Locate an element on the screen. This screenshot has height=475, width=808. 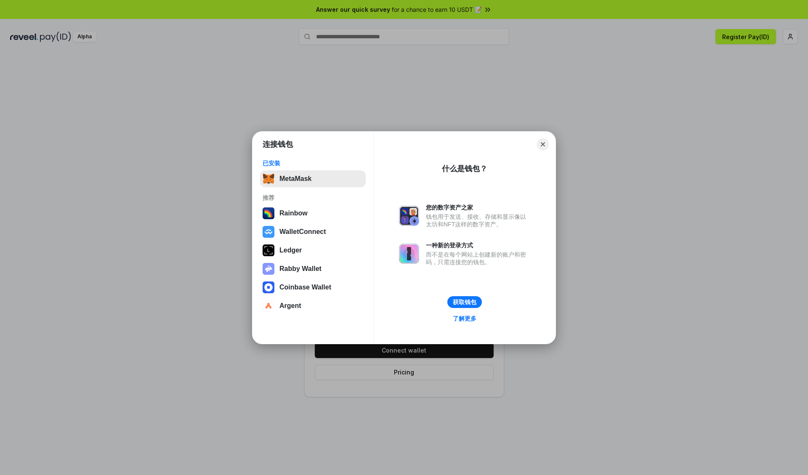
button: Argent is located at coordinates (312, 306).